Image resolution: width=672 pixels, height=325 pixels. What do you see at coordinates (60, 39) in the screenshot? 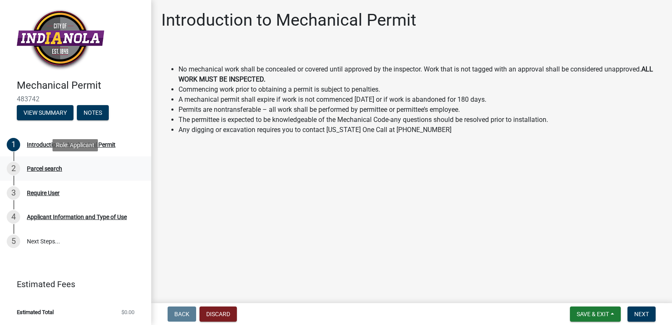
I see `img: City of Indianola, Iowa` at bounding box center [60, 39].